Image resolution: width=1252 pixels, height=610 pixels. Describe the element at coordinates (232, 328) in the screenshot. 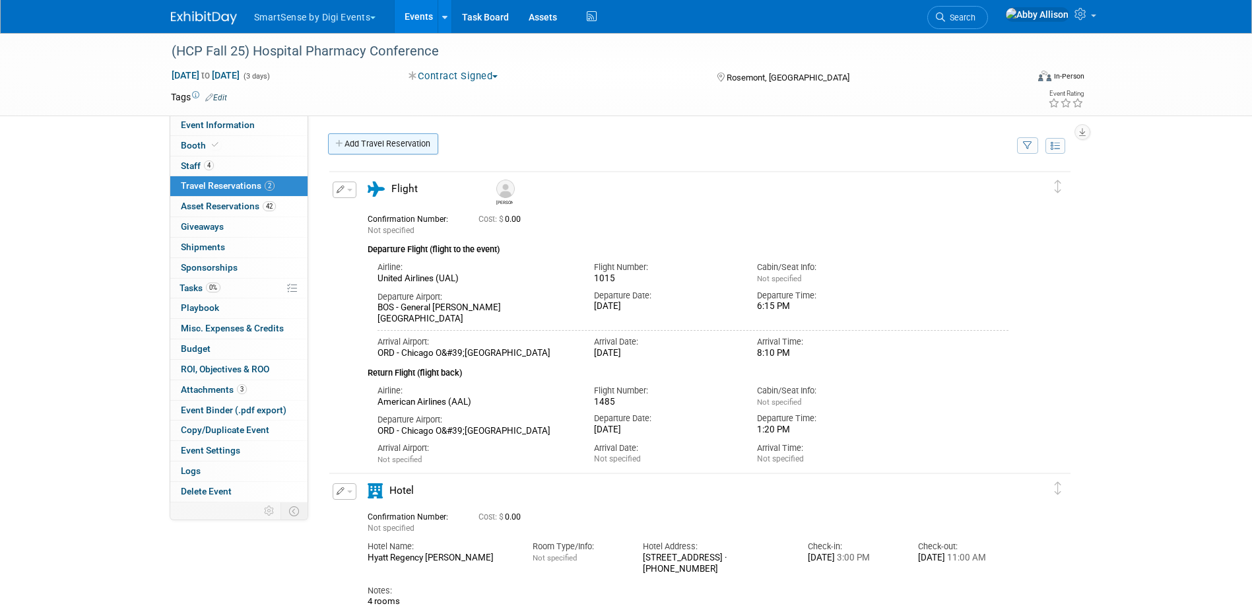

I see `span: Misc. Expenses & Credits` at that location.